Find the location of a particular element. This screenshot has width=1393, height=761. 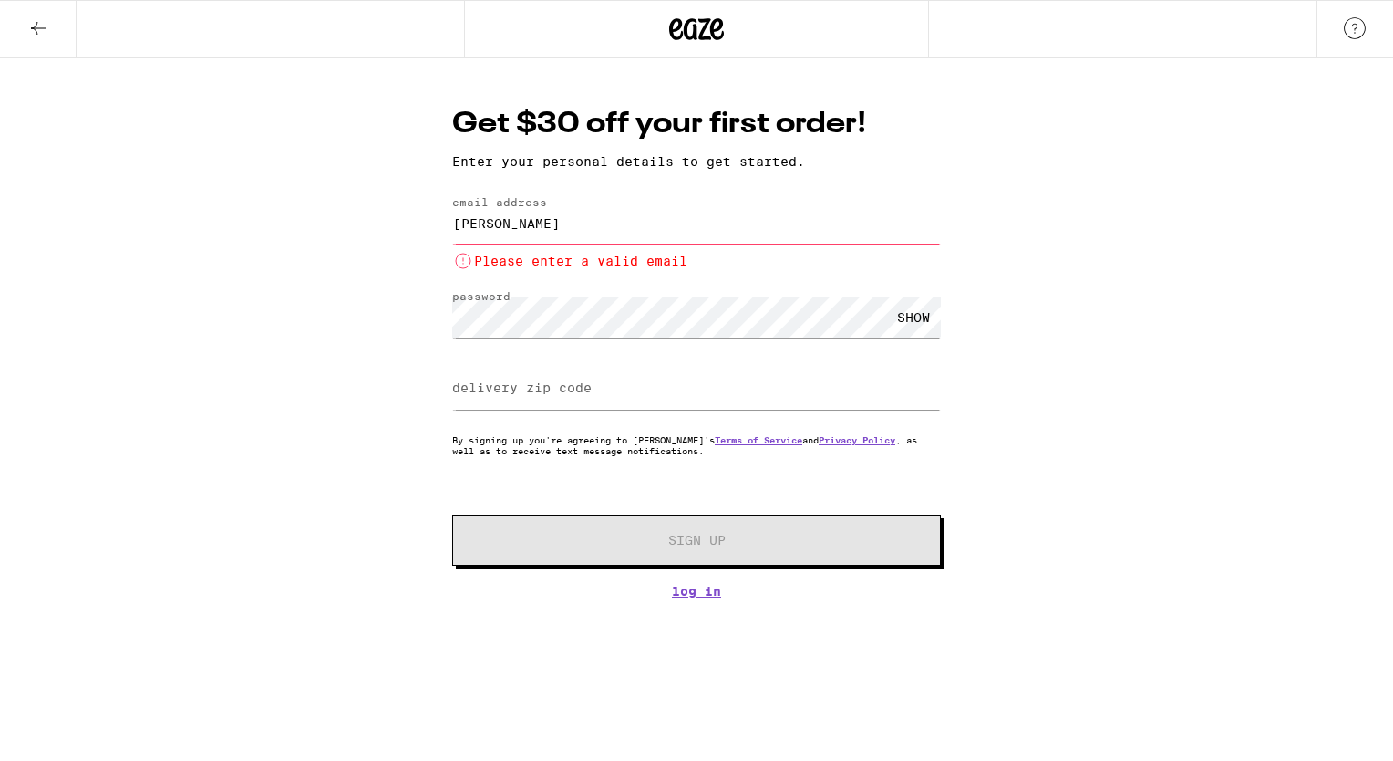

button: Sign Up is located at coordinates (697, 540).